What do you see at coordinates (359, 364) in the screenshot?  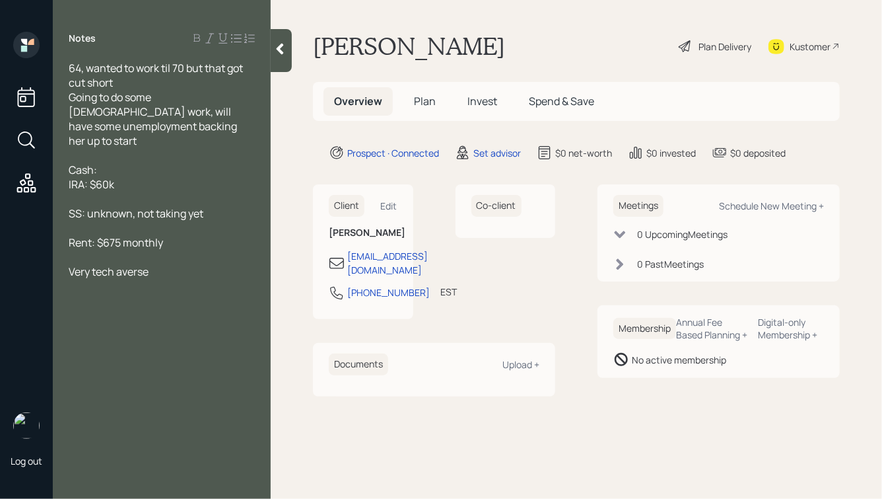 I see `h6: Documents` at bounding box center [359, 364].